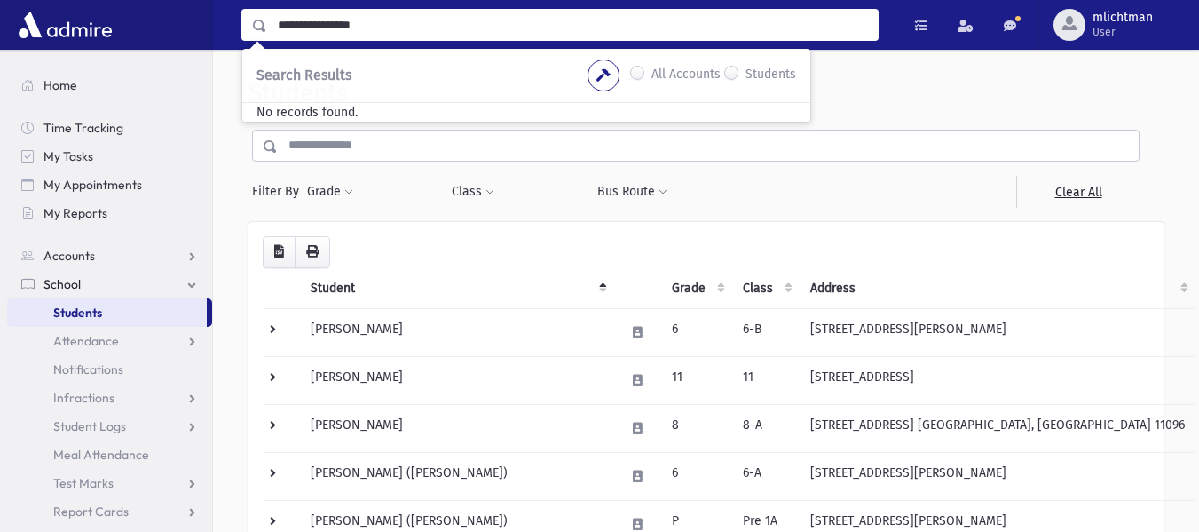  I want to click on a: Time Tracking, so click(109, 128).